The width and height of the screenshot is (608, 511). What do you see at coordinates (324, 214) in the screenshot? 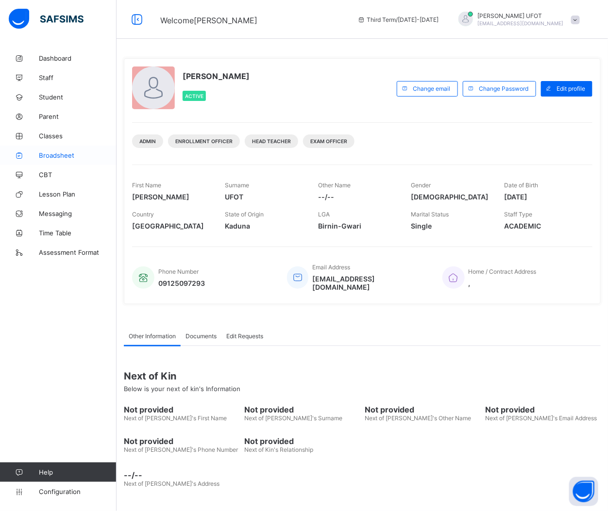
I see `span: LGA` at bounding box center [324, 214].